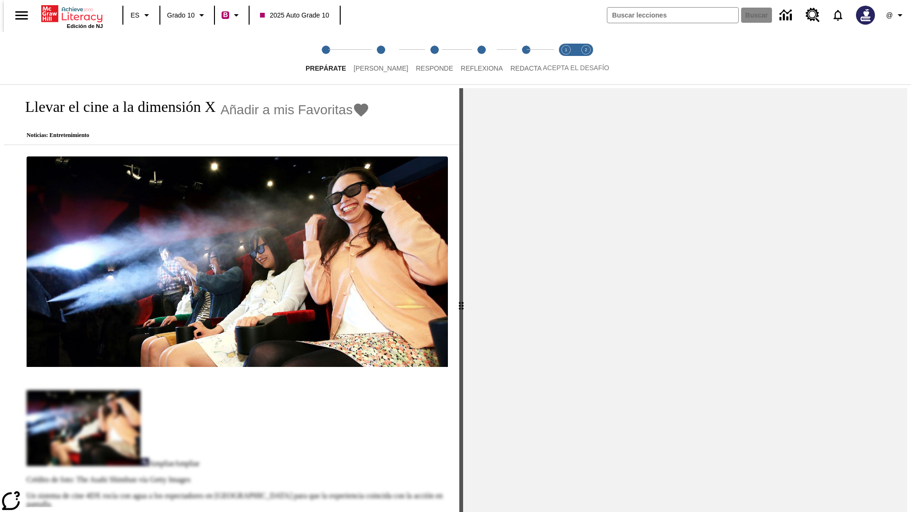 The width and height of the screenshot is (911, 512). What do you see at coordinates (585, 50) in the screenshot?
I see `text: 2` at bounding box center [585, 50].